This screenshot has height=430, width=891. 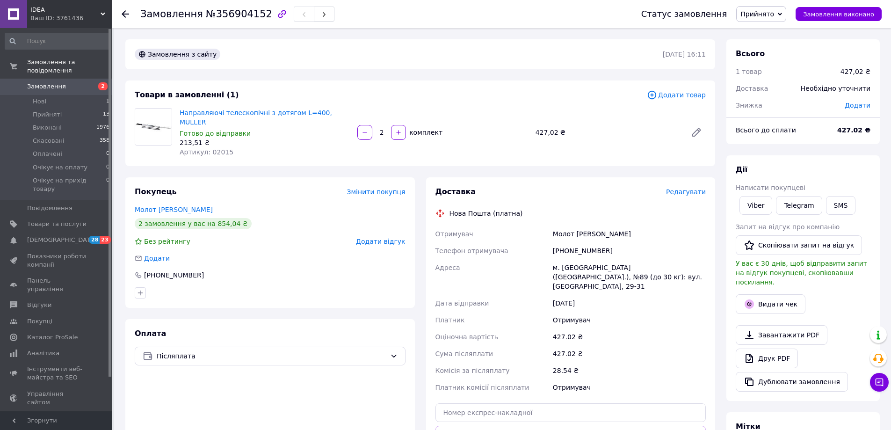 What do you see at coordinates (46, 87) in the screenshot?
I see `span: Замовлення` at bounding box center [46, 87].